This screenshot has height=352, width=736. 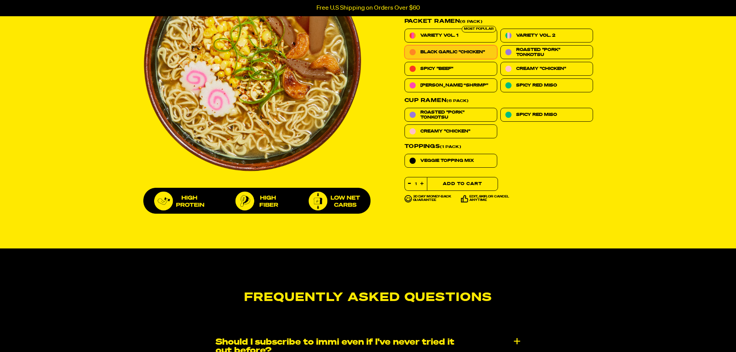 What do you see at coordinates (535, 35) in the screenshot?
I see `span: Variety Vol. 2` at bounding box center [535, 35].